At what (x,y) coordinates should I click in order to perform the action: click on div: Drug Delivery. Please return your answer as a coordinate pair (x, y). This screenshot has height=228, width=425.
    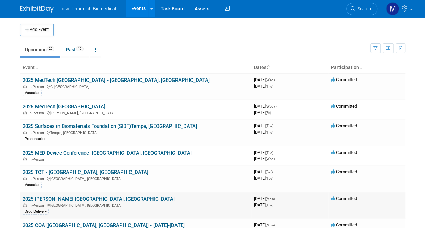
    Looking at the image, I should click on (36, 212).